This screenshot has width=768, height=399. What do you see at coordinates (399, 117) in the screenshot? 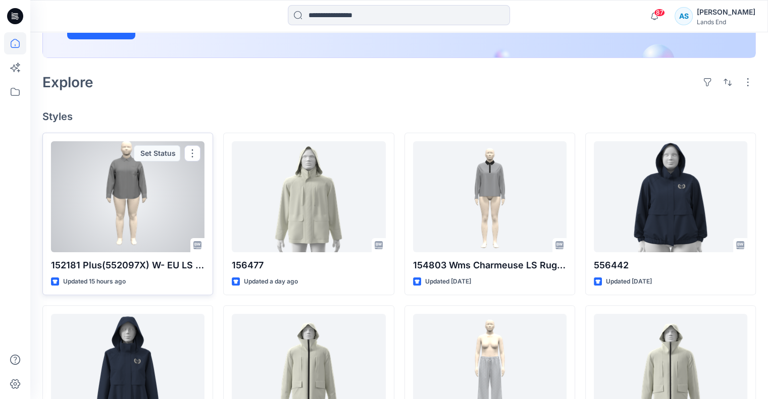
I see `h4: Styles` at bounding box center [399, 117].